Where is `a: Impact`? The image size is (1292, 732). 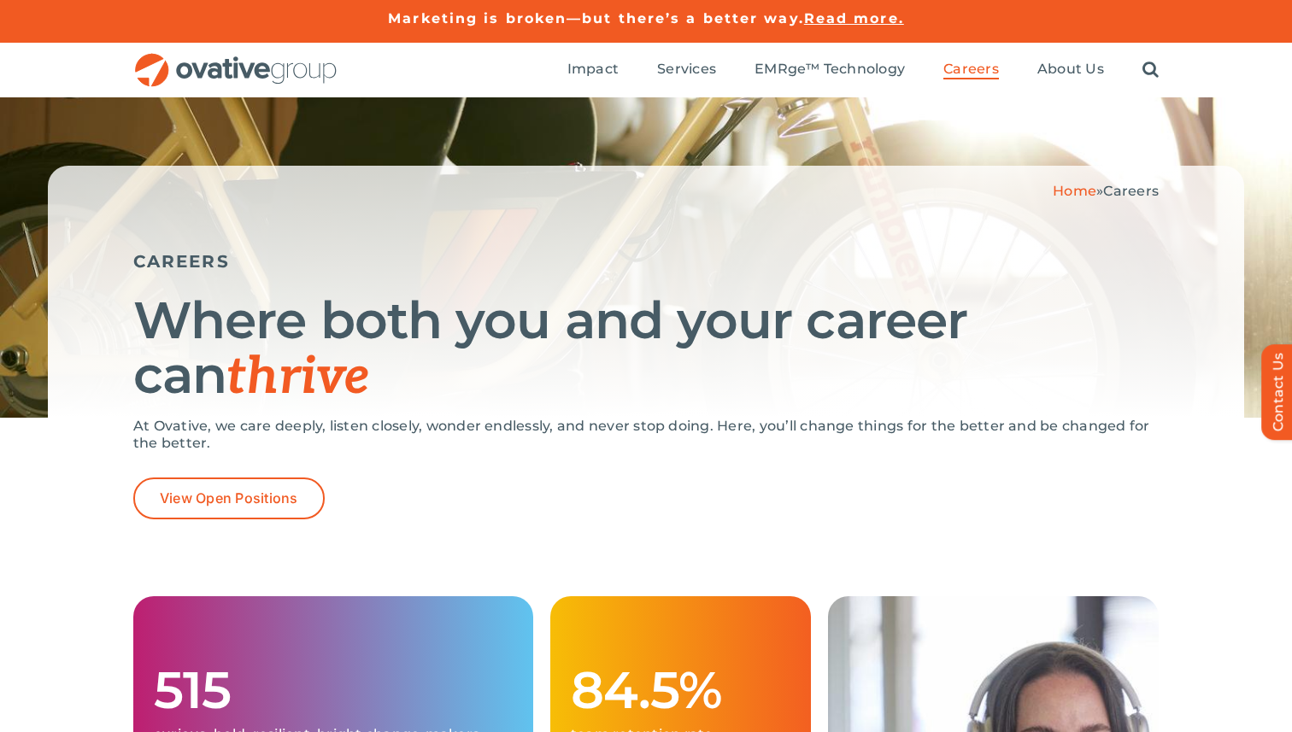
a: Impact is located at coordinates (593, 70).